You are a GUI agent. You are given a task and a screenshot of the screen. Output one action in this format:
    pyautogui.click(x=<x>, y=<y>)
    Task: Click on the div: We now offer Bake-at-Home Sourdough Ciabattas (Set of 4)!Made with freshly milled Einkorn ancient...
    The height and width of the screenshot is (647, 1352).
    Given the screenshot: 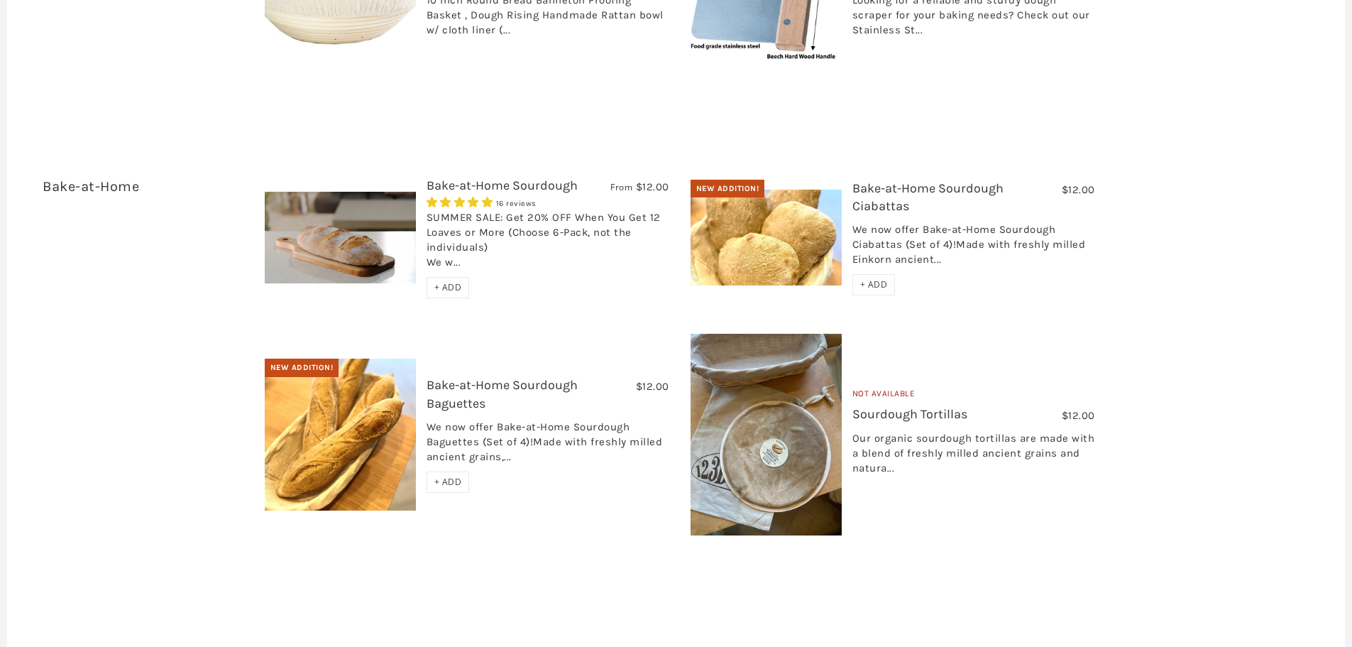 What is the action you would take?
    pyautogui.click(x=974, y=248)
    